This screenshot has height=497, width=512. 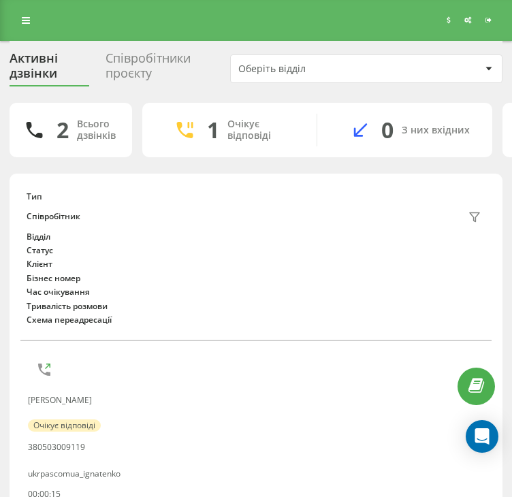 What do you see at coordinates (74, 474) in the screenshot?
I see `div: ukrpascomua_ignatenko` at bounding box center [74, 474].